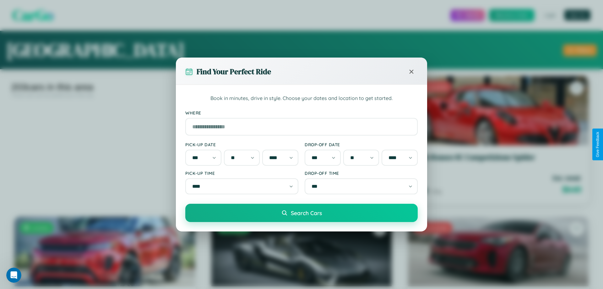  Describe the element at coordinates (361, 173) in the screenshot. I see `label: Drop-off Time` at that location.